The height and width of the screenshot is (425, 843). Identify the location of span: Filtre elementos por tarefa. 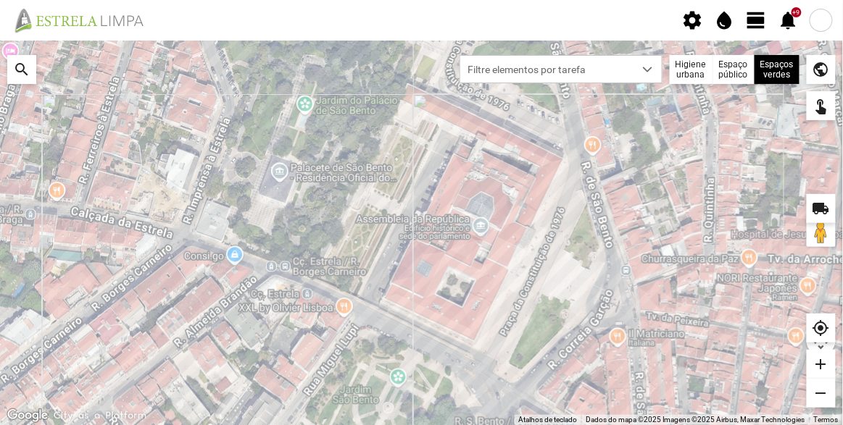
(547, 69).